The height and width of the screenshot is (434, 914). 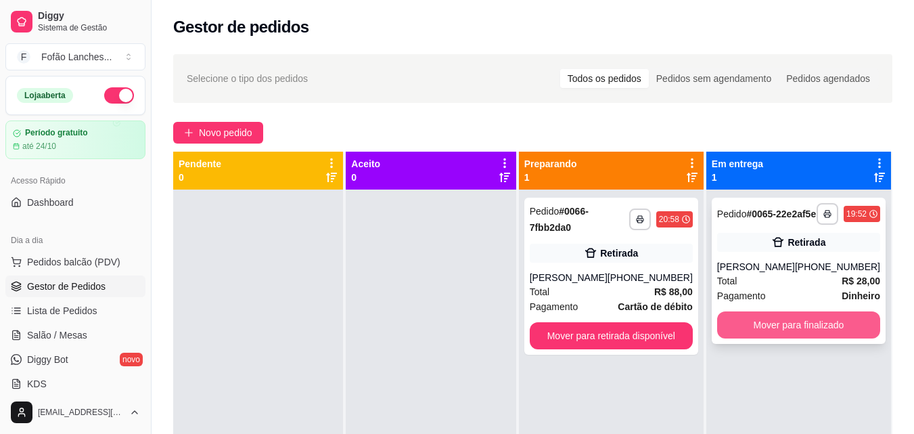 I want to click on article: até 24/10, so click(x=39, y=146).